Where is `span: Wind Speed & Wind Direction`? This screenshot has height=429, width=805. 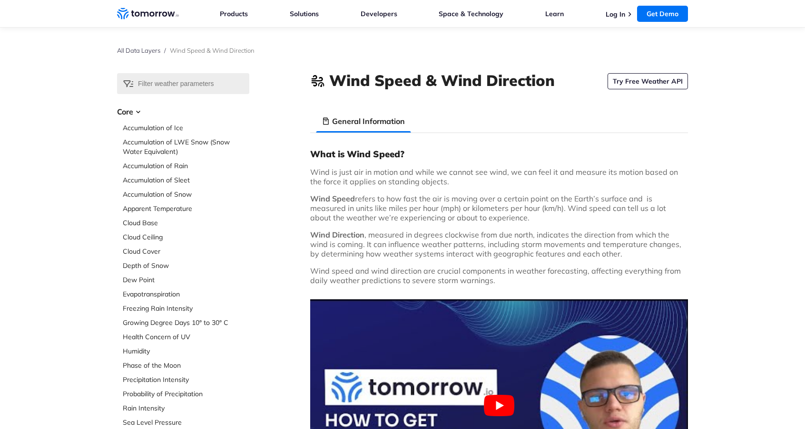
span: Wind Speed & Wind Direction is located at coordinates (212, 50).